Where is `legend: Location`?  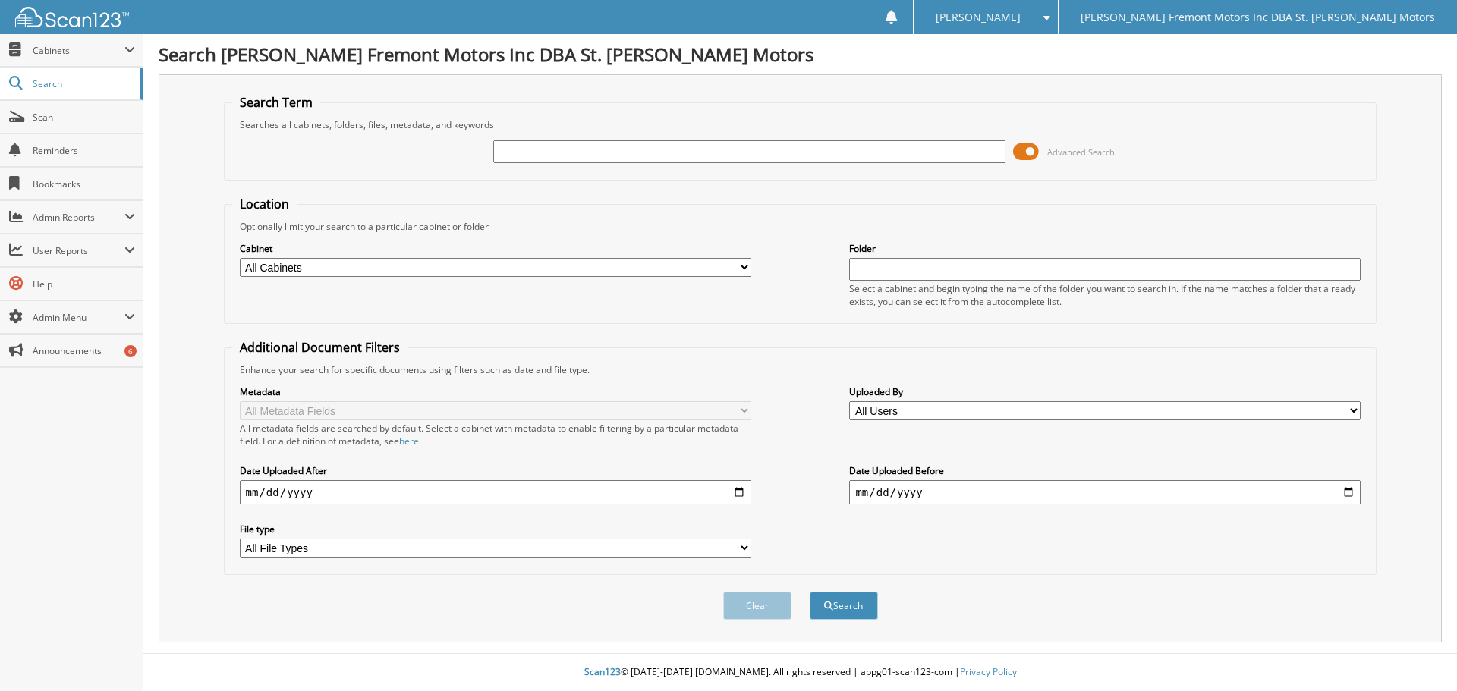
legend: Location is located at coordinates (264, 204).